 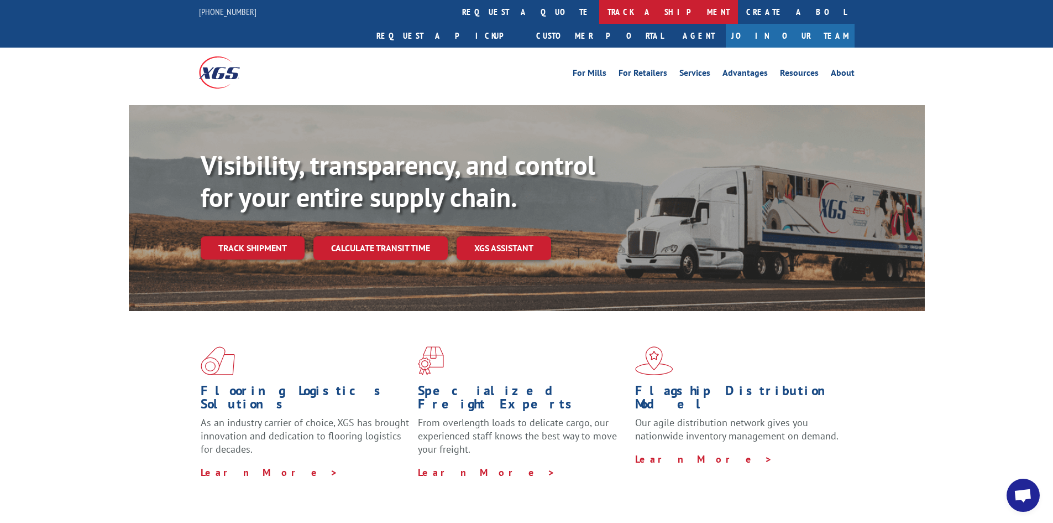 What do you see at coordinates (218, 361) in the screenshot?
I see `img: xgs-icon-total-supply-chain-intelligence-red` at bounding box center [218, 361].